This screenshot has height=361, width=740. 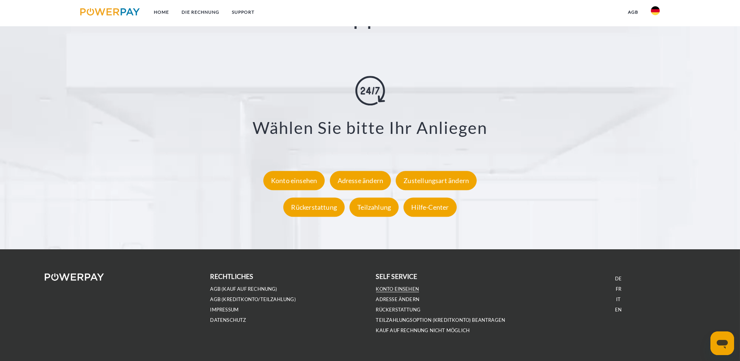 What do you see at coordinates (74, 277) in the screenshot?
I see `img: logo-powerpay-white.svg` at bounding box center [74, 277].